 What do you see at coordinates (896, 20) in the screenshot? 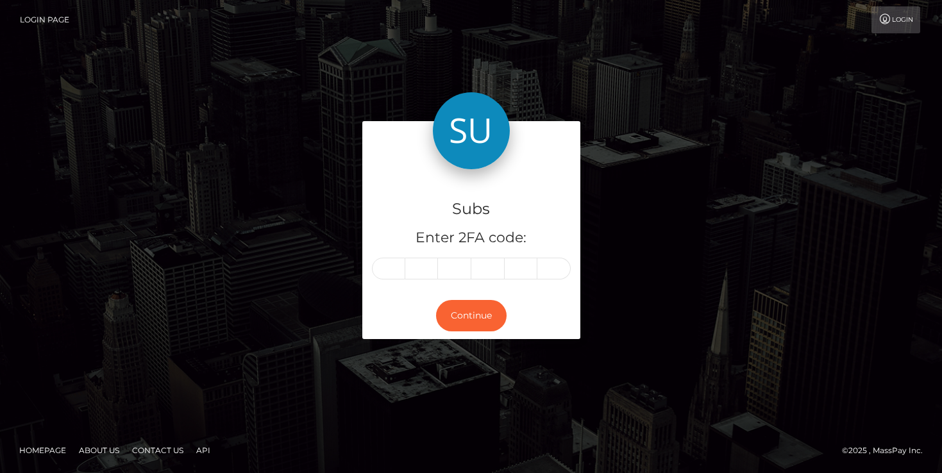
I see `a: Login` at bounding box center [896, 20].